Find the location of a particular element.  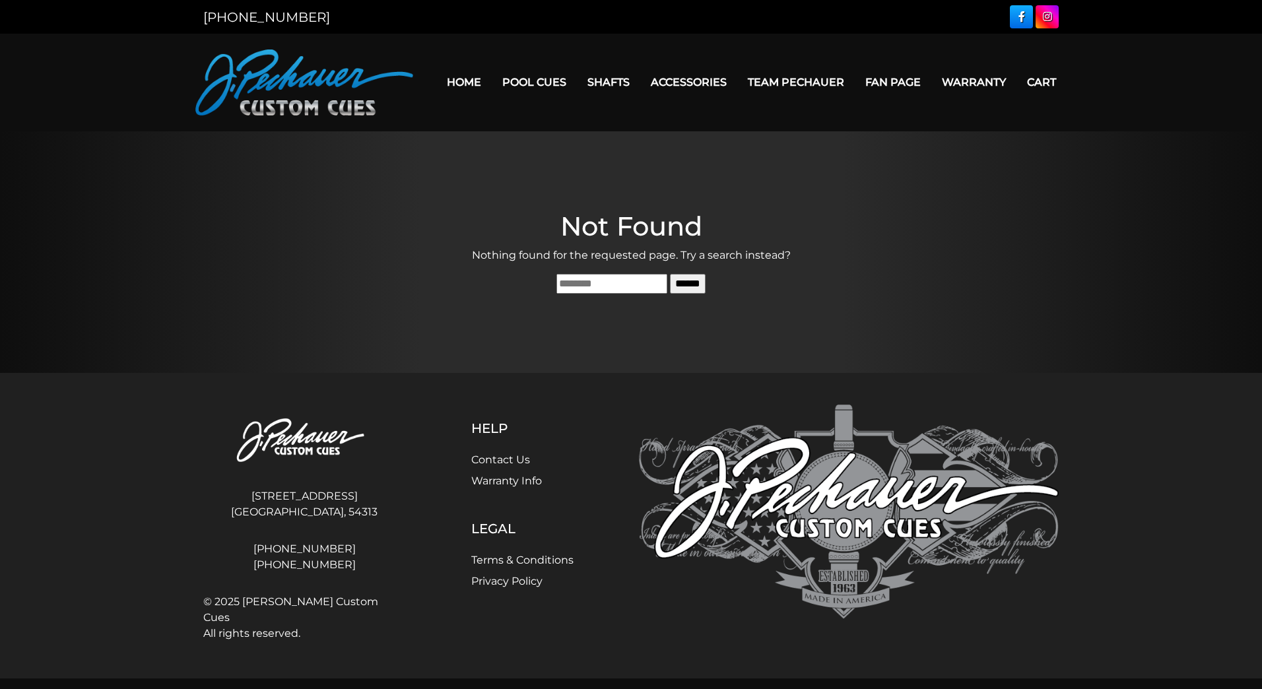

a: Terms & Conditions is located at coordinates (522, 560).